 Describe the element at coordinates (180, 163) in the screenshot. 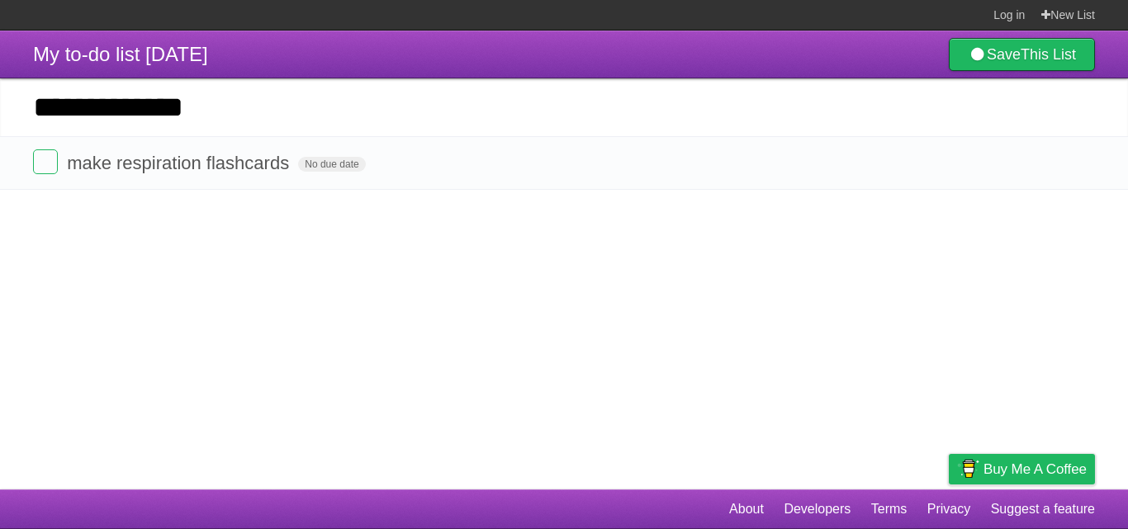

I see `span: make respiration flashcards` at that location.